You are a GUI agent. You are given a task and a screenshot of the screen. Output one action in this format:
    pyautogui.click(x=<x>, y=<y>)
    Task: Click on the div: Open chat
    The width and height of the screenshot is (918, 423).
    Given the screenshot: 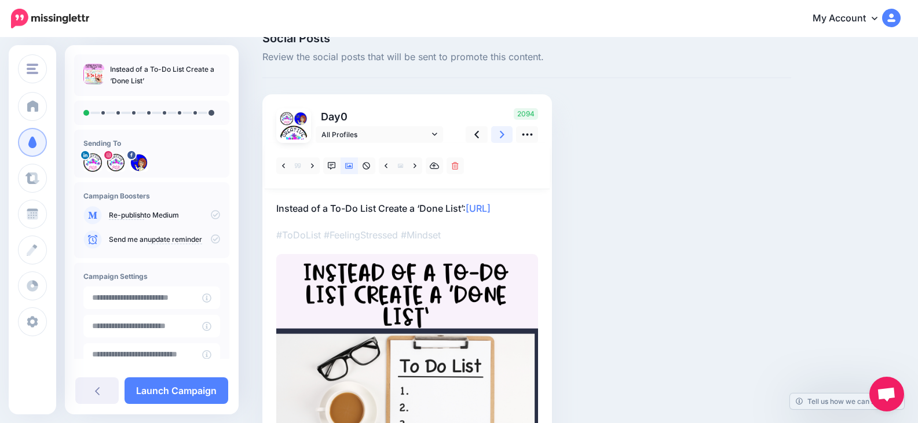 What is the action you would take?
    pyautogui.click(x=887, y=394)
    